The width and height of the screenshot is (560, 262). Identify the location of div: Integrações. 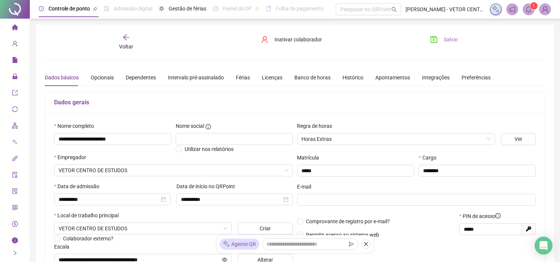
(436, 78).